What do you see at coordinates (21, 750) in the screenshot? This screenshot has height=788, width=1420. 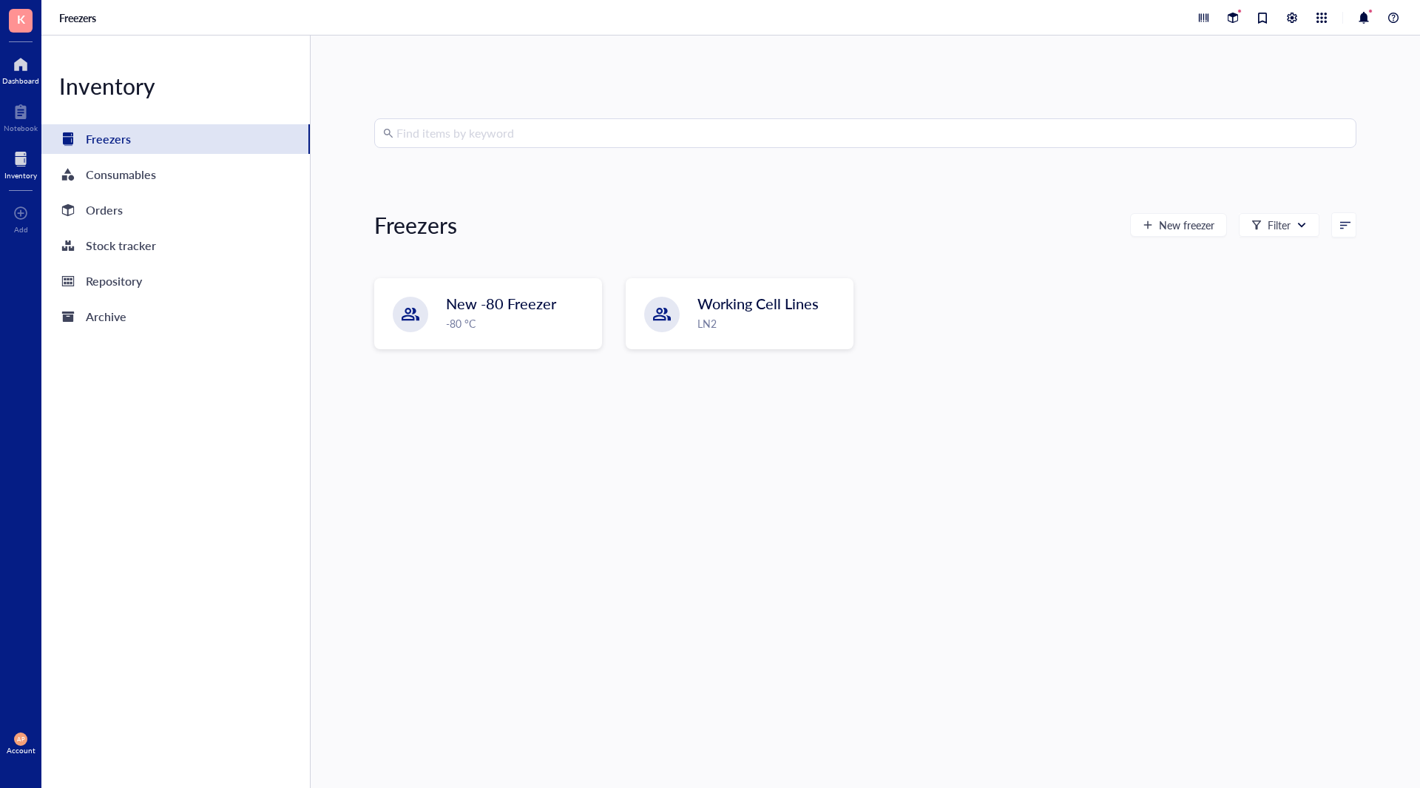 I see `div: Account` at bounding box center [21, 750].